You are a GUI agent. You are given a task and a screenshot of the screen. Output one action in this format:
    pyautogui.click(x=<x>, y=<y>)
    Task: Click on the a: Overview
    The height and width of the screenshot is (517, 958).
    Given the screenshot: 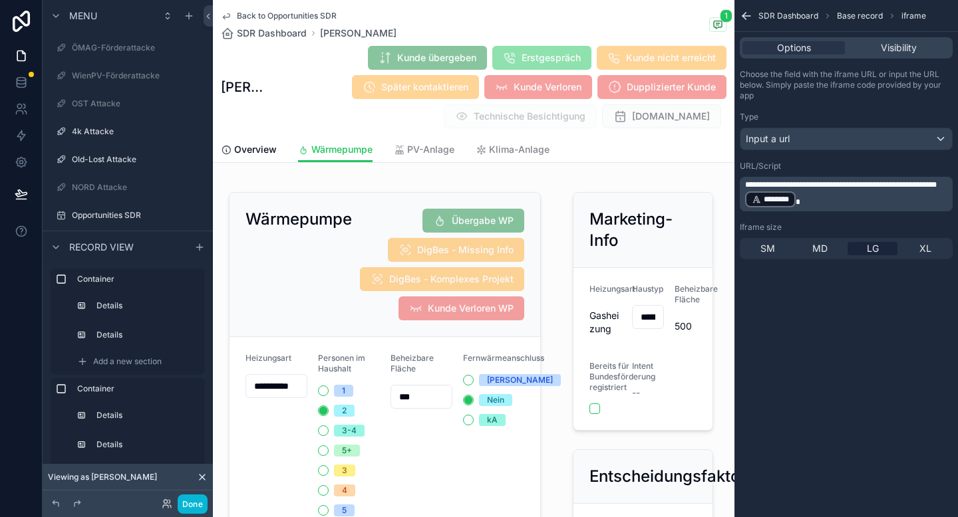 What is the action you would take?
    pyautogui.click(x=249, y=151)
    